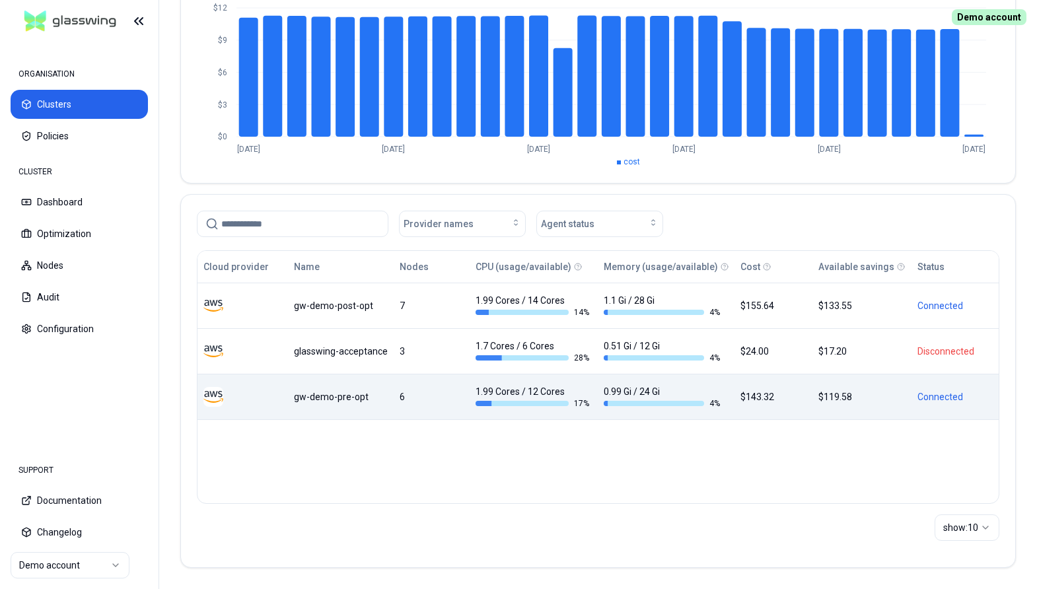 The width and height of the screenshot is (1037, 589). Describe the element at coordinates (930, 267) in the screenshot. I see `div: Status` at that location.